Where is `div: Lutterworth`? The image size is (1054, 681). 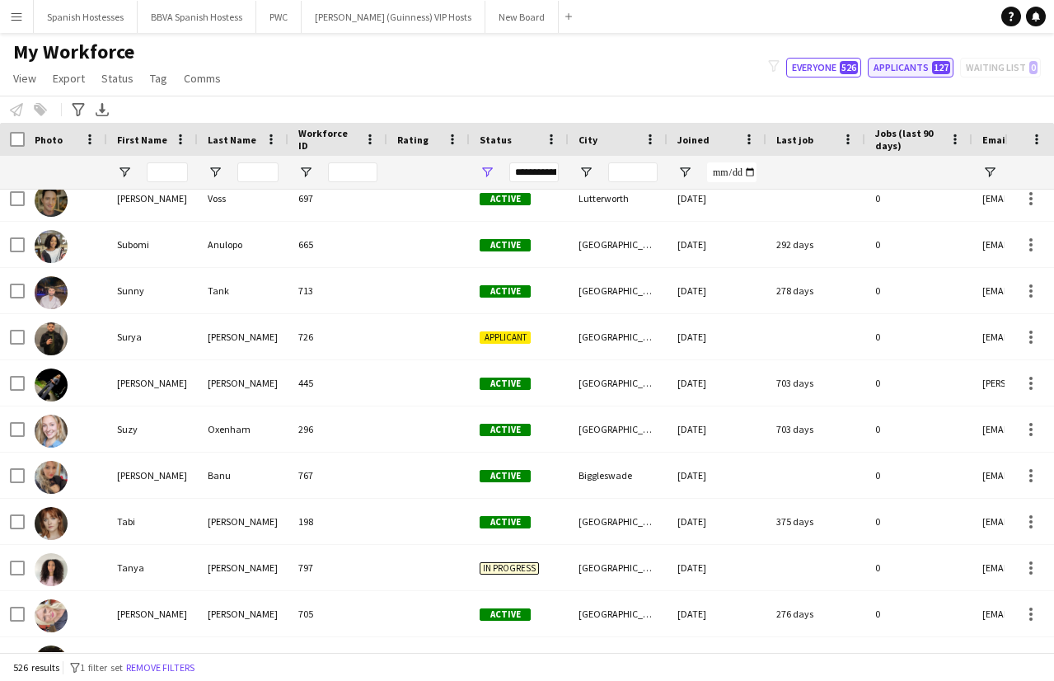
div: Lutterworth is located at coordinates (618, 198).